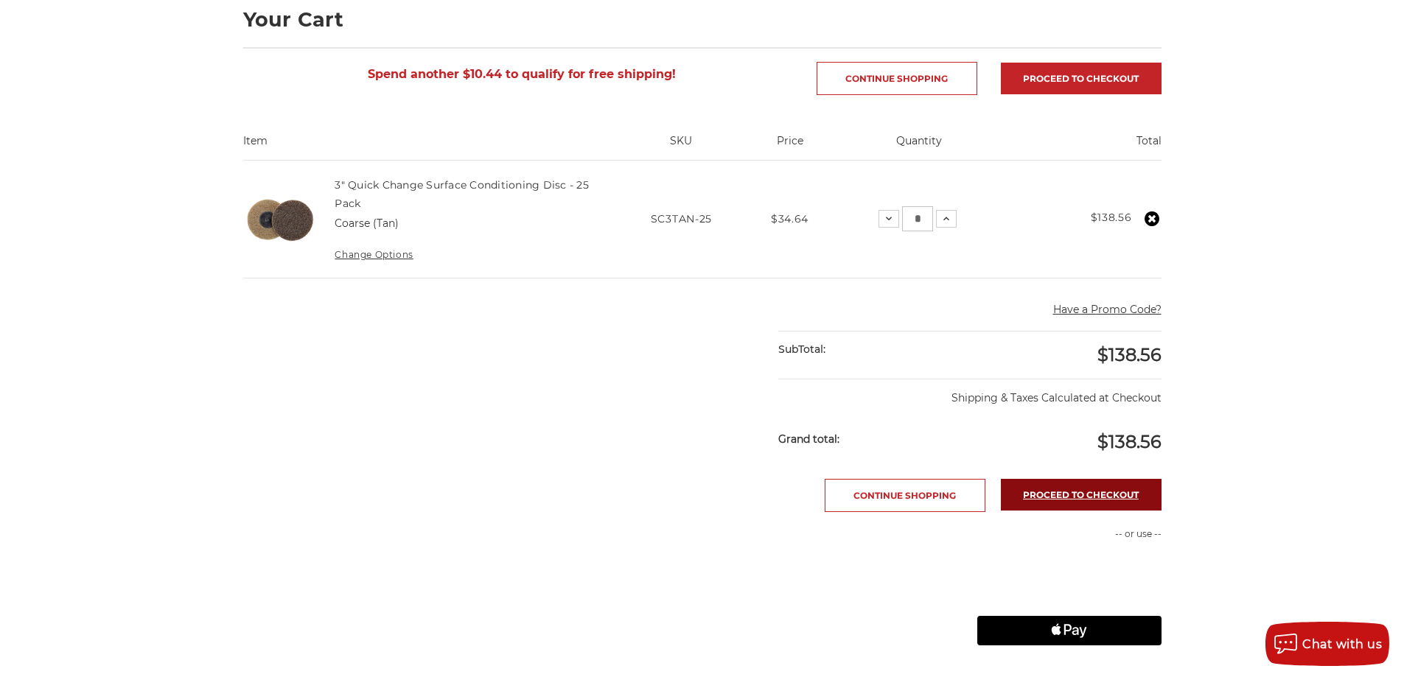  I want to click on a: Change Options, so click(374, 254).